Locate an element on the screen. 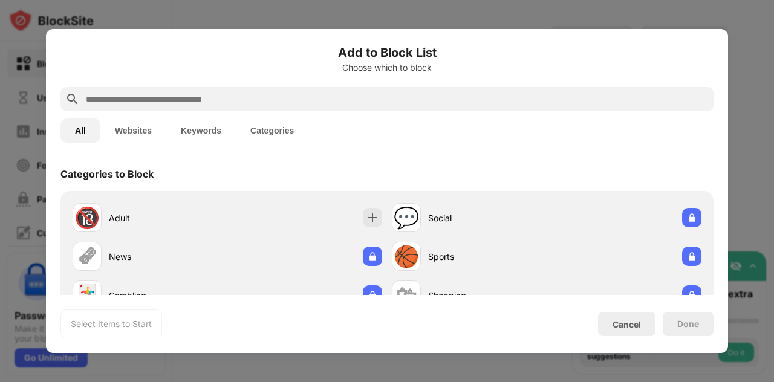 Image resolution: width=774 pixels, height=382 pixels. div: Adult is located at coordinates (168, 218).